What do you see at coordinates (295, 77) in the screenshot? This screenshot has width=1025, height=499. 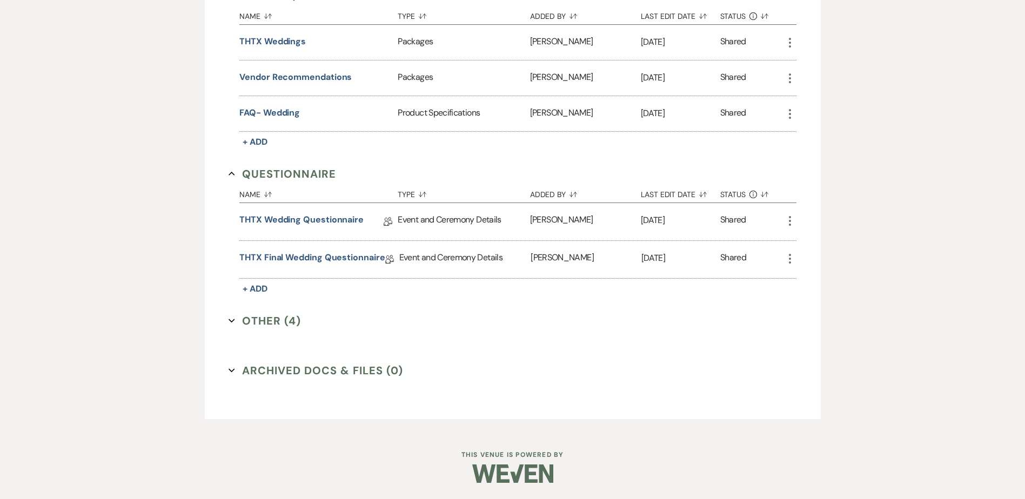 I see `button: Vendor Recommendations` at bounding box center [295, 77].